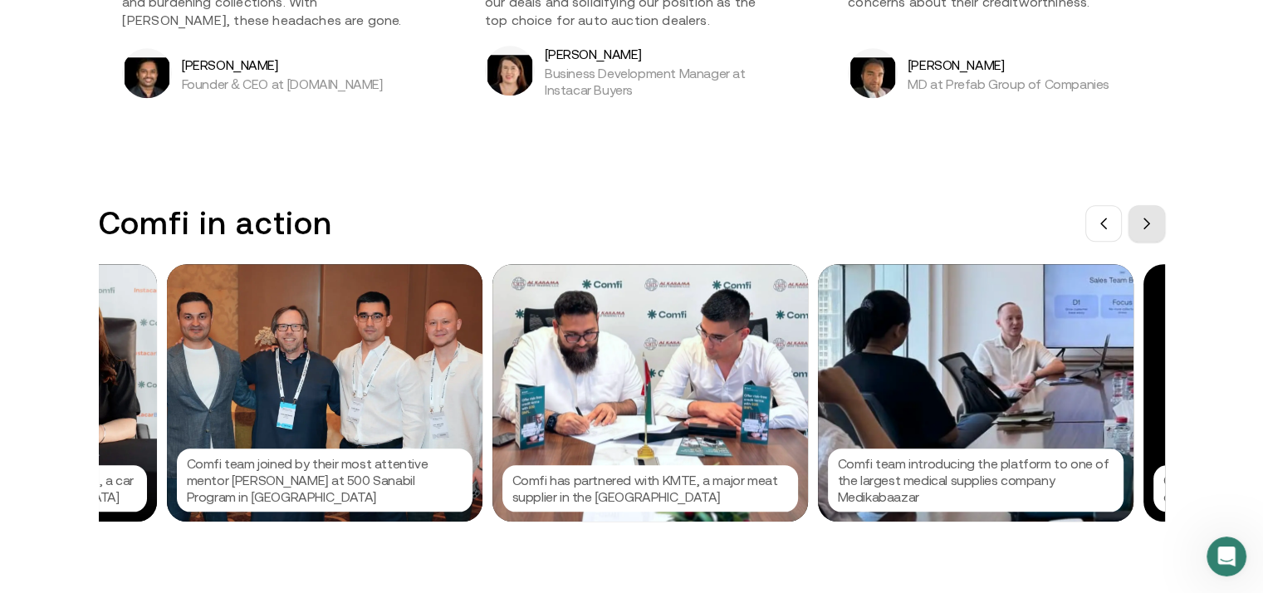  What do you see at coordinates (873, 77) in the screenshot?
I see `img: Arif Shahzad Butt` at bounding box center [873, 77].